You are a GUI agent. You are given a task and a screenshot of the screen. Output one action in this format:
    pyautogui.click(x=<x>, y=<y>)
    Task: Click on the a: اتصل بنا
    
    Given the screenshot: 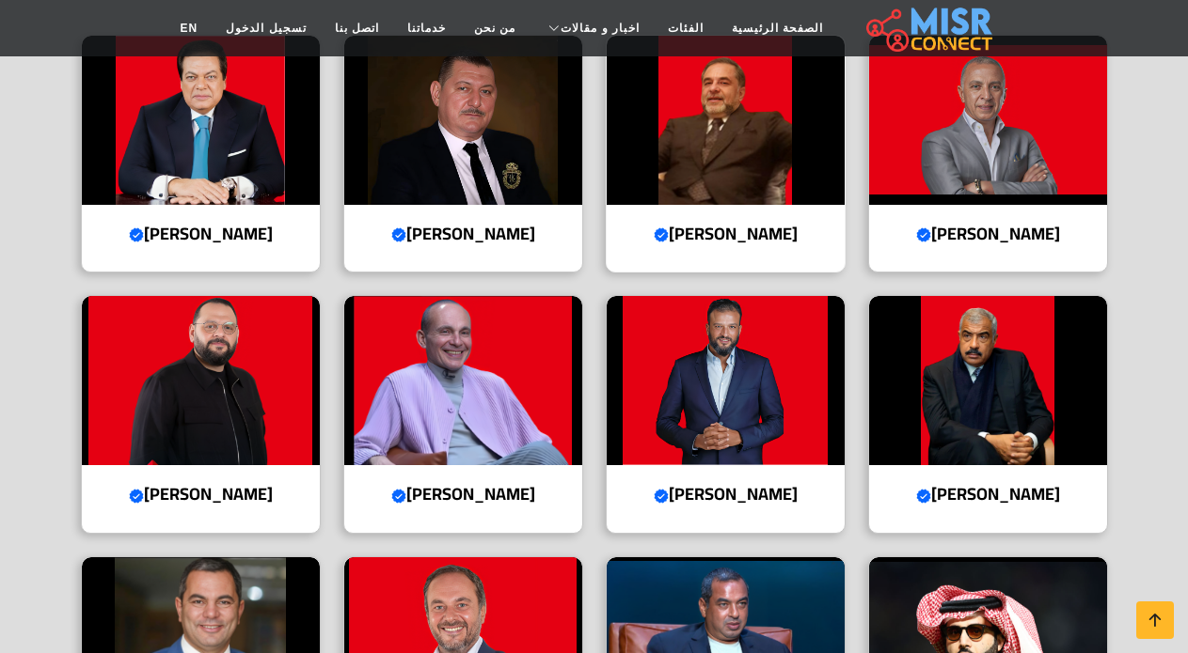 What is the action you would take?
    pyautogui.click(x=356, y=28)
    